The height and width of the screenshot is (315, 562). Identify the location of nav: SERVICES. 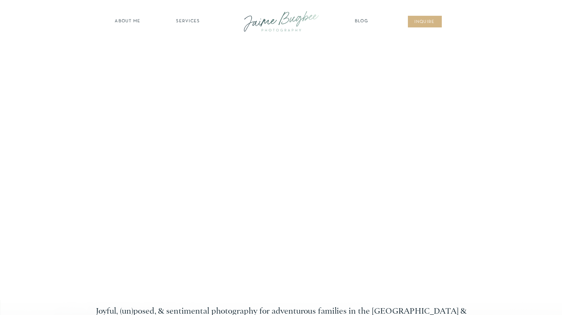
(188, 22).